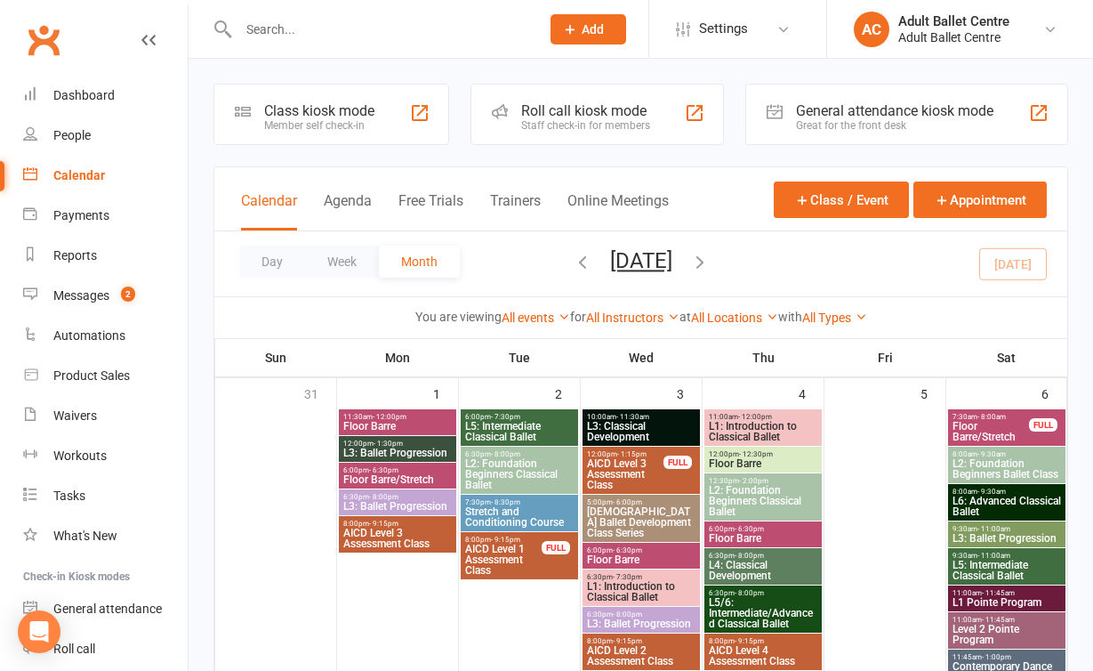 The width and height of the screenshot is (1093, 671). I want to click on th: Mon, so click(398, 358).